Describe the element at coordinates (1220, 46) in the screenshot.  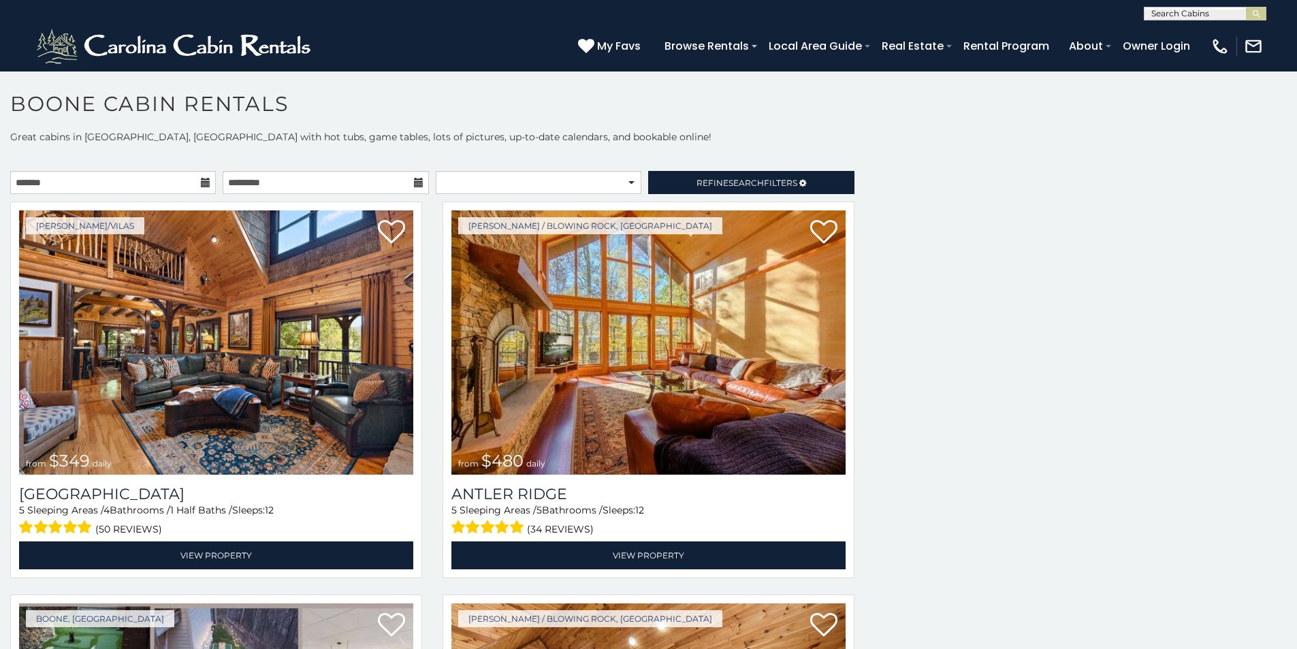
I see `img: phone-regular-white.png` at that location.